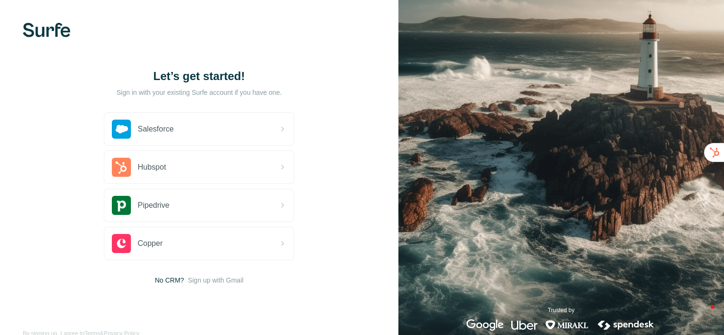  Describe the element at coordinates (199, 92) in the screenshot. I see `p: Sign in with your existing Surfe account if you have one.` at that location.